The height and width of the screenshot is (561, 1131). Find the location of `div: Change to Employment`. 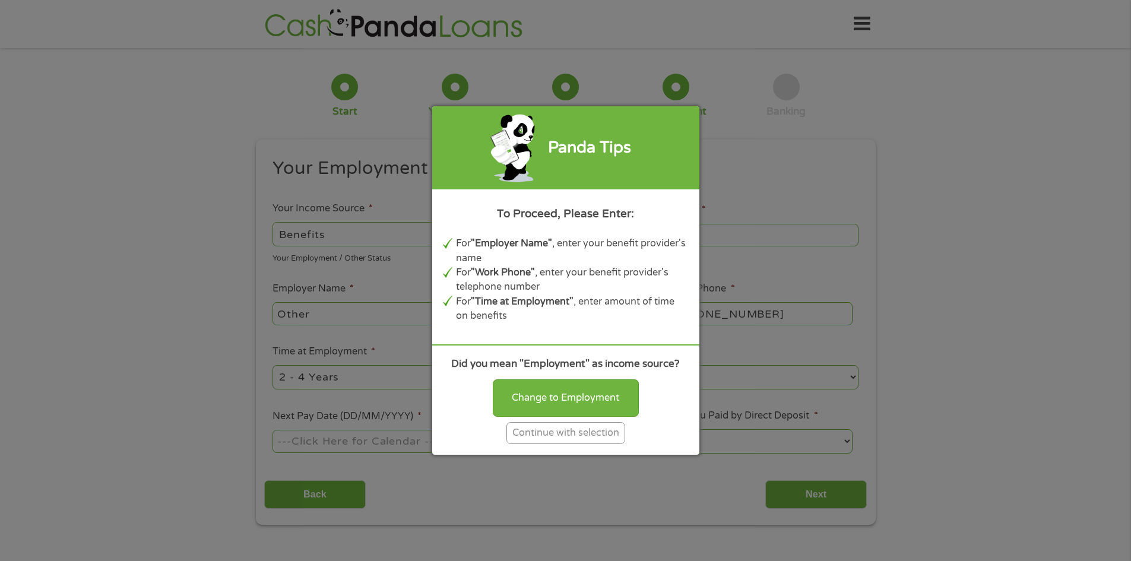

div: Change to Employment is located at coordinates (566, 398).